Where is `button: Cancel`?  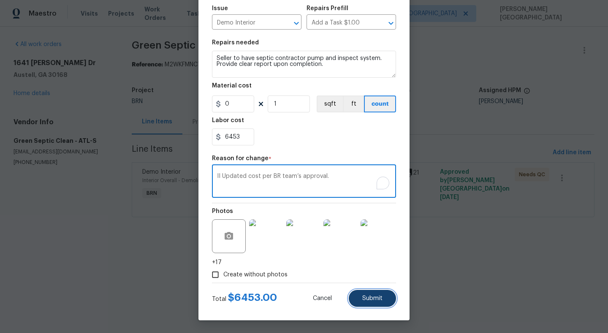
button: Cancel is located at coordinates (322, 298).